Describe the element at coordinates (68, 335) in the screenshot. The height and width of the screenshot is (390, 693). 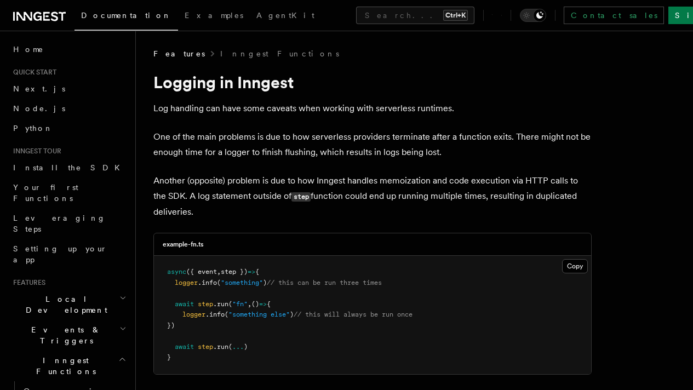
I see `button: Events & Triggers` at that location.